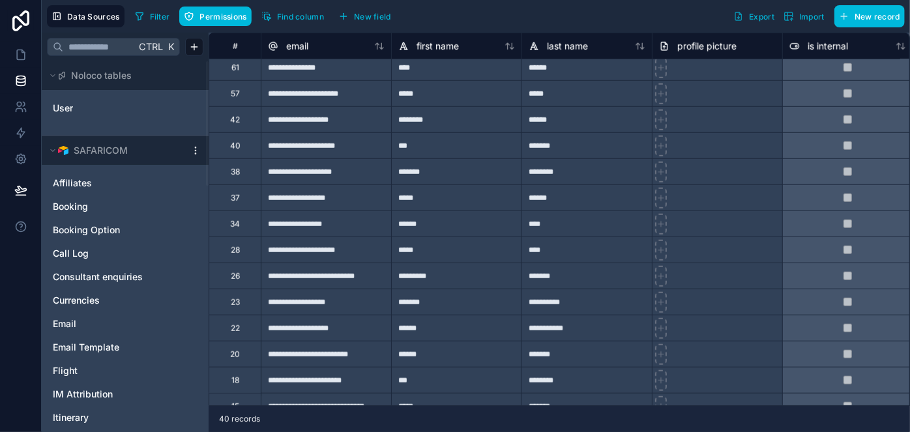 The width and height of the screenshot is (910, 432). I want to click on span: first name, so click(438, 46).